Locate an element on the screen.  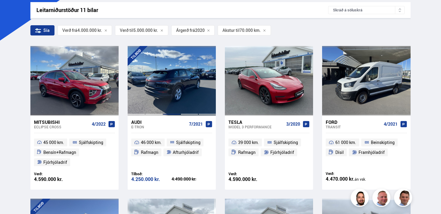
span: 4/2022 is located at coordinates (99, 124).